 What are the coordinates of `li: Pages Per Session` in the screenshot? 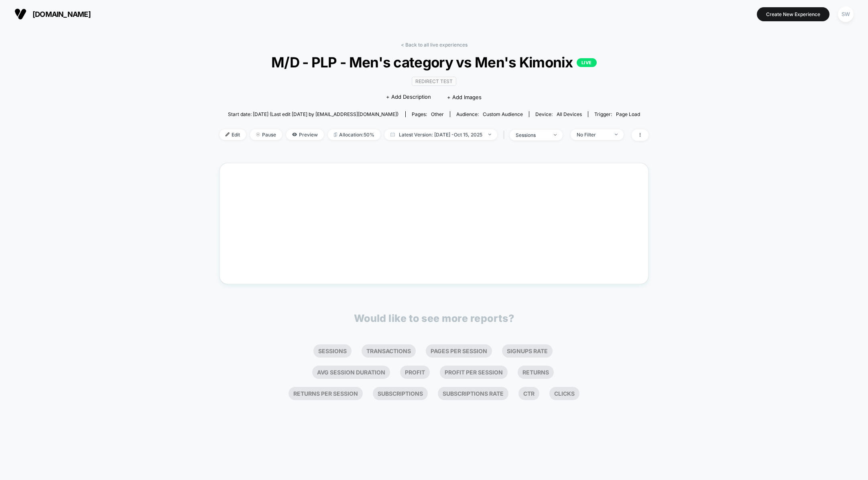 It's located at (459, 351).